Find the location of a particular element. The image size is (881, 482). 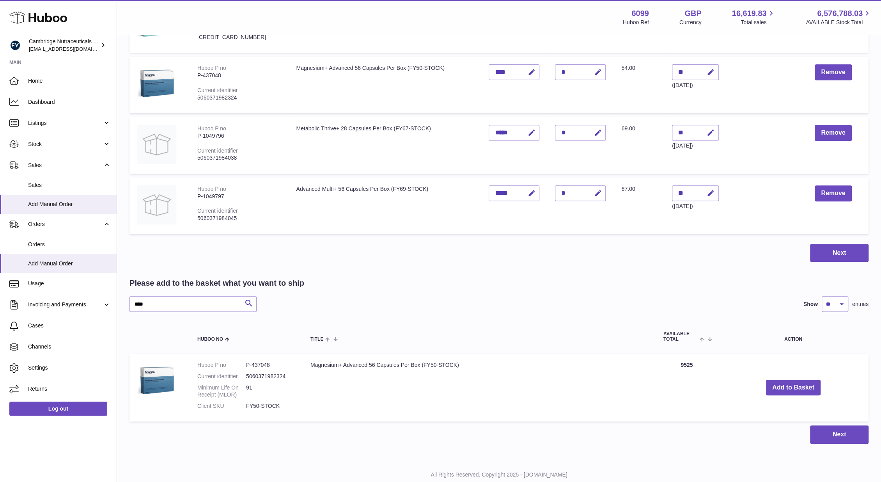

dd: FY50-STOCK is located at coordinates (270, 406).